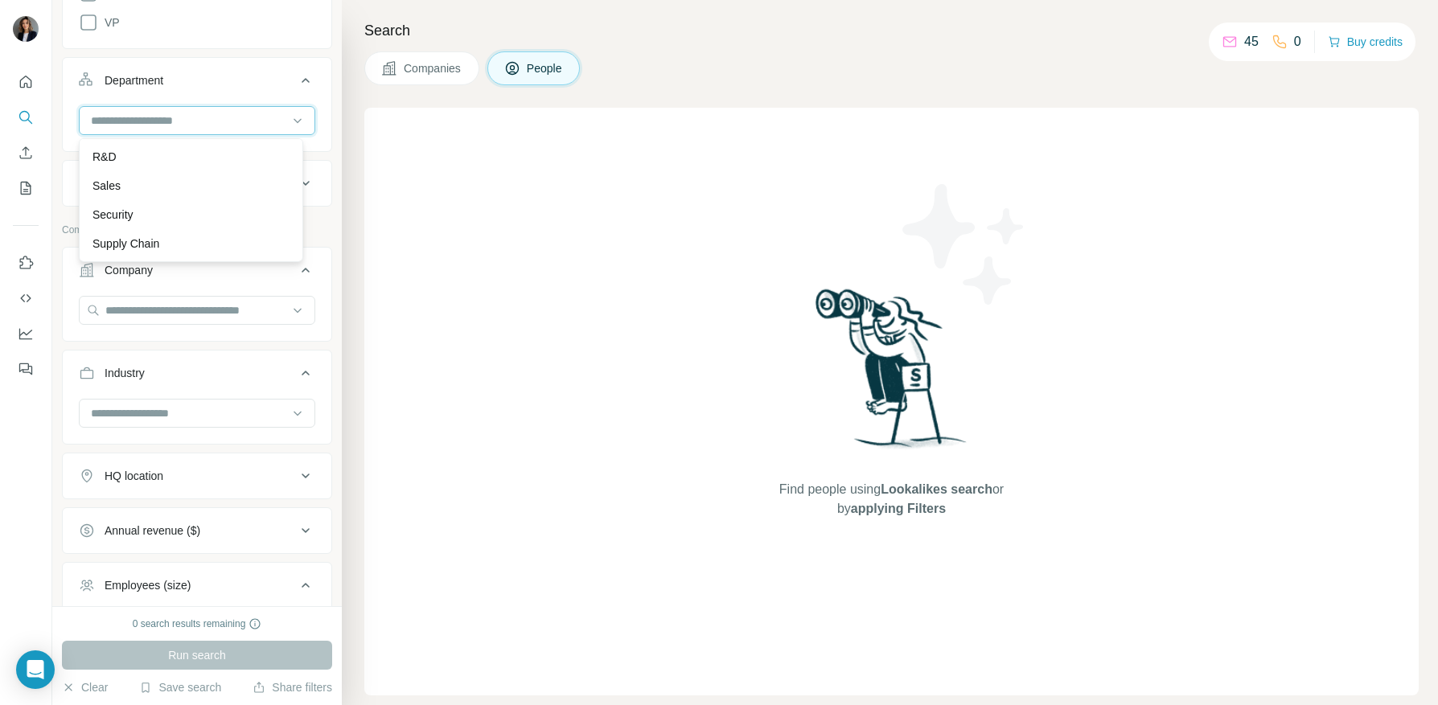  What do you see at coordinates (35, 670) in the screenshot?
I see `div: Open Intercom Messenger` at bounding box center [35, 670].